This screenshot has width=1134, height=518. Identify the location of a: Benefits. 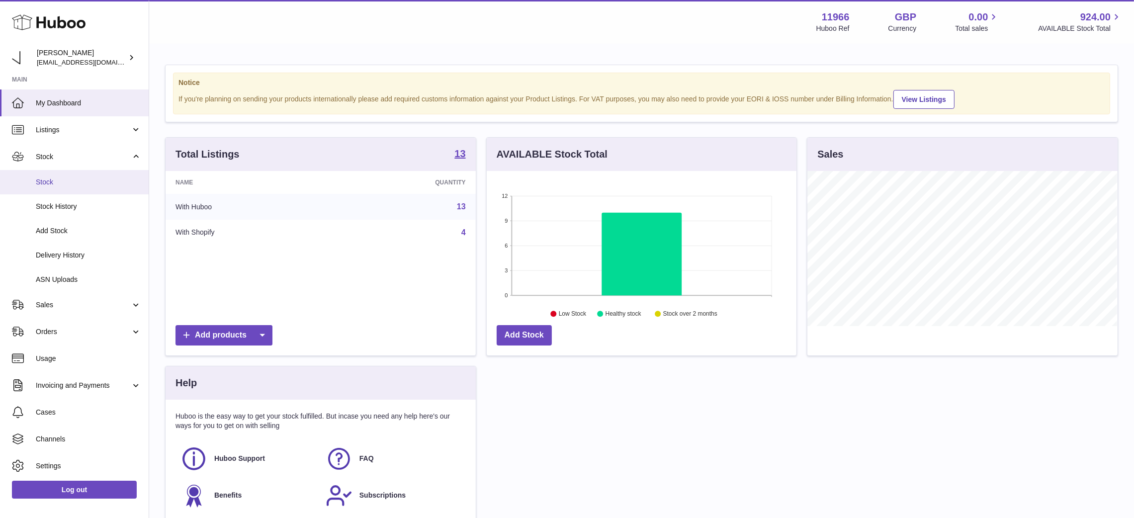
(248, 496).